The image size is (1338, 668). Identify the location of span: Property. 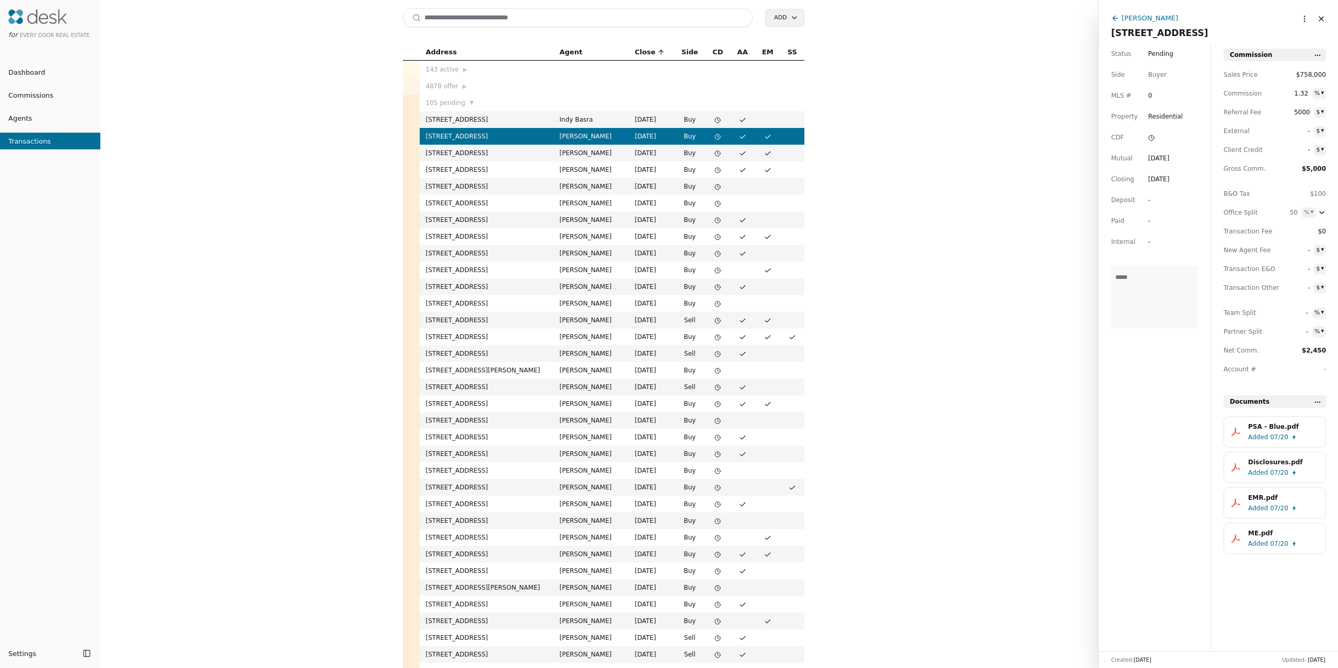
(1124, 117).